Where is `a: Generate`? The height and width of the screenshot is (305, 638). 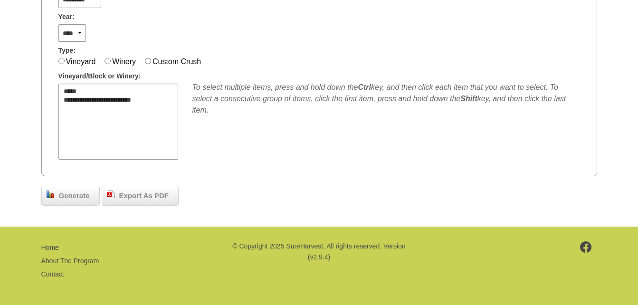 a: Generate is located at coordinates (70, 196).